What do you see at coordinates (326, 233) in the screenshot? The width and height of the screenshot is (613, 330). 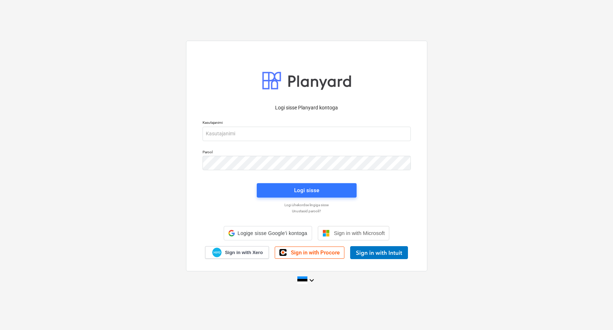 I see `img: Microsoft logo` at bounding box center [326, 233].